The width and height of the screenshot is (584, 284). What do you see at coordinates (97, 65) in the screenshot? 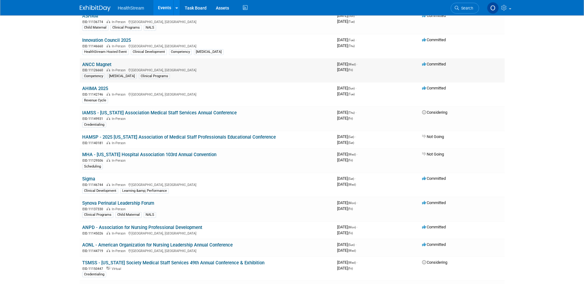
I see `a: ANCC Magnet` at bounding box center [97, 65].